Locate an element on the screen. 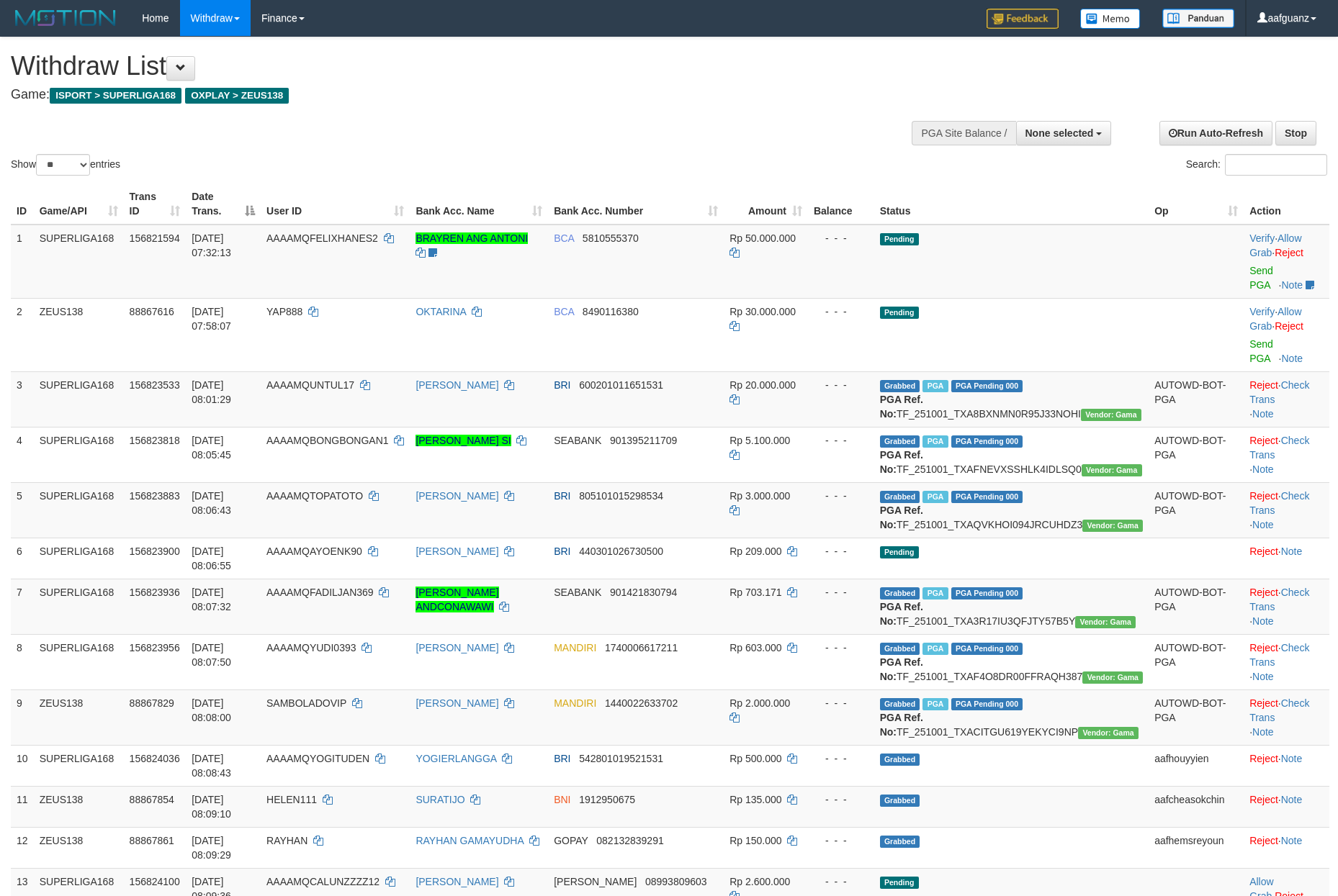  h1: Withdraw List is located at coordinates (444, 66).